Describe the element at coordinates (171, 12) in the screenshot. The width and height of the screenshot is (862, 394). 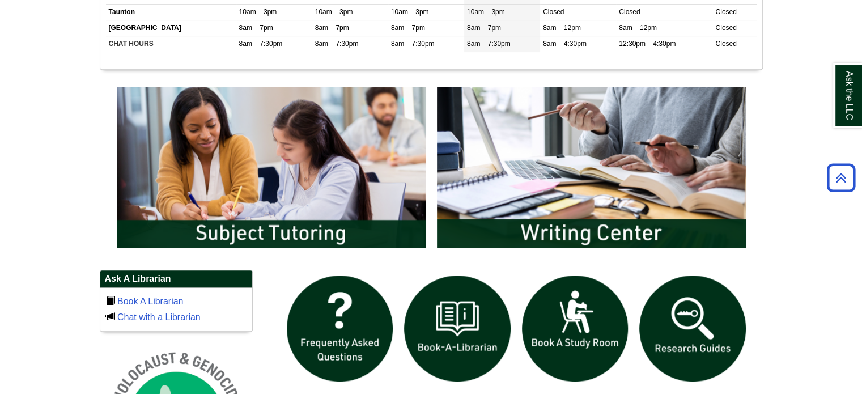
I see `td: Taunton` at that location.